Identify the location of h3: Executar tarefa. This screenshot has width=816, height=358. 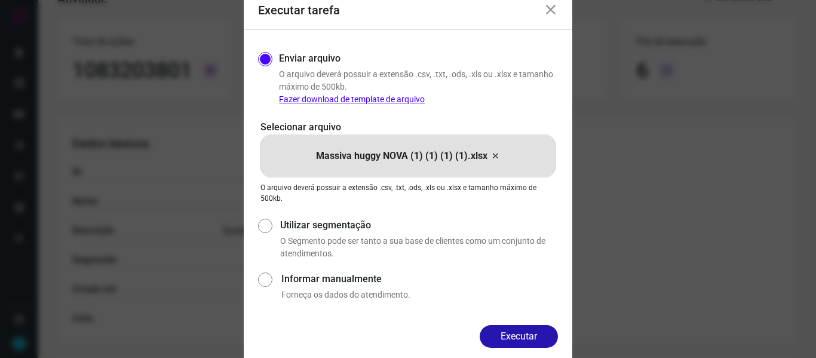
(299, 10).